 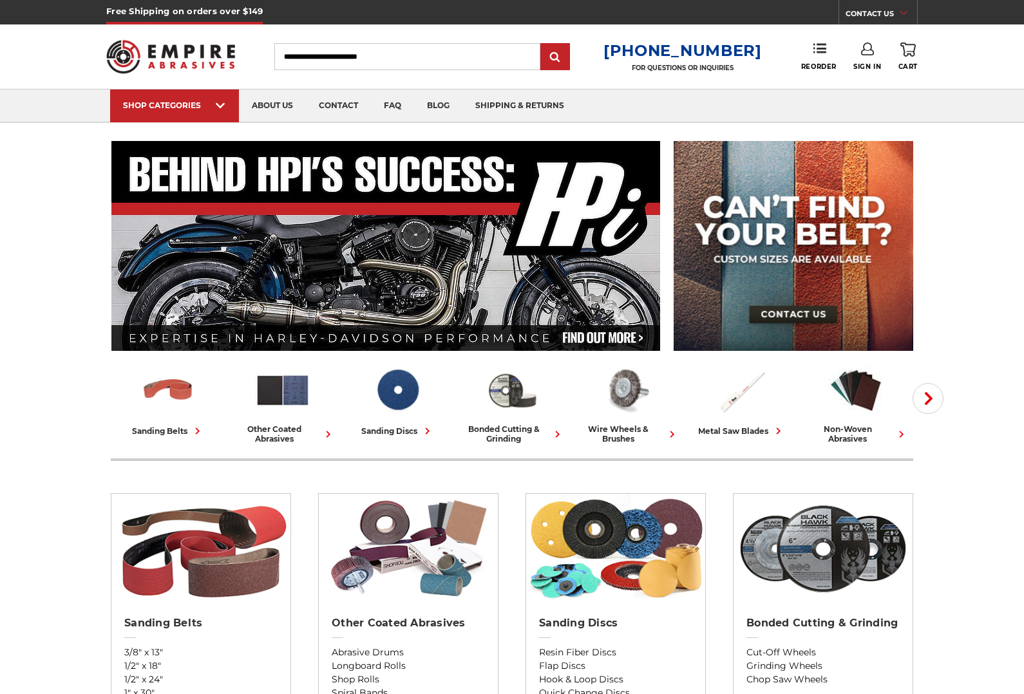 What do you see at coordinates (392, 106) in the screenshot?
I see `a: faq` at bounding box center [392, 106].